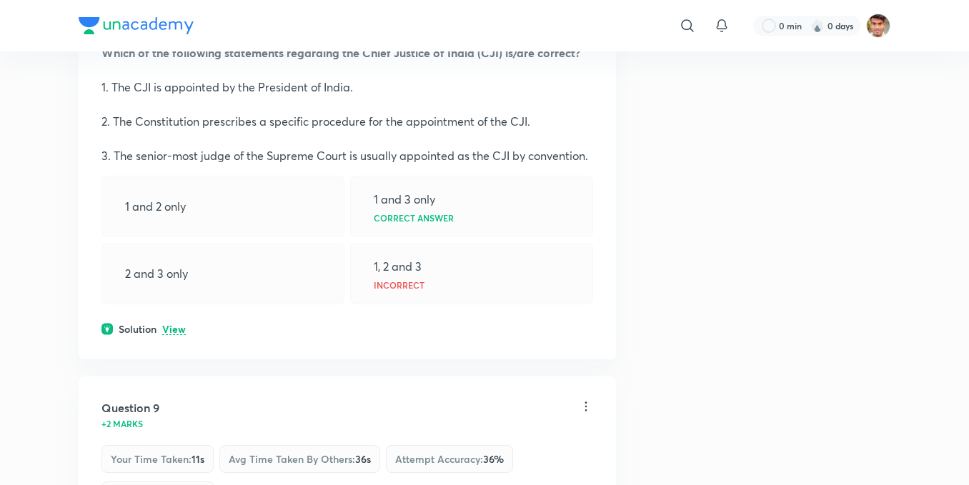 This screenshot has width=969, height=485. I want to click on p: 1. The CJI is appointed by the President of India., so click(347, 87).